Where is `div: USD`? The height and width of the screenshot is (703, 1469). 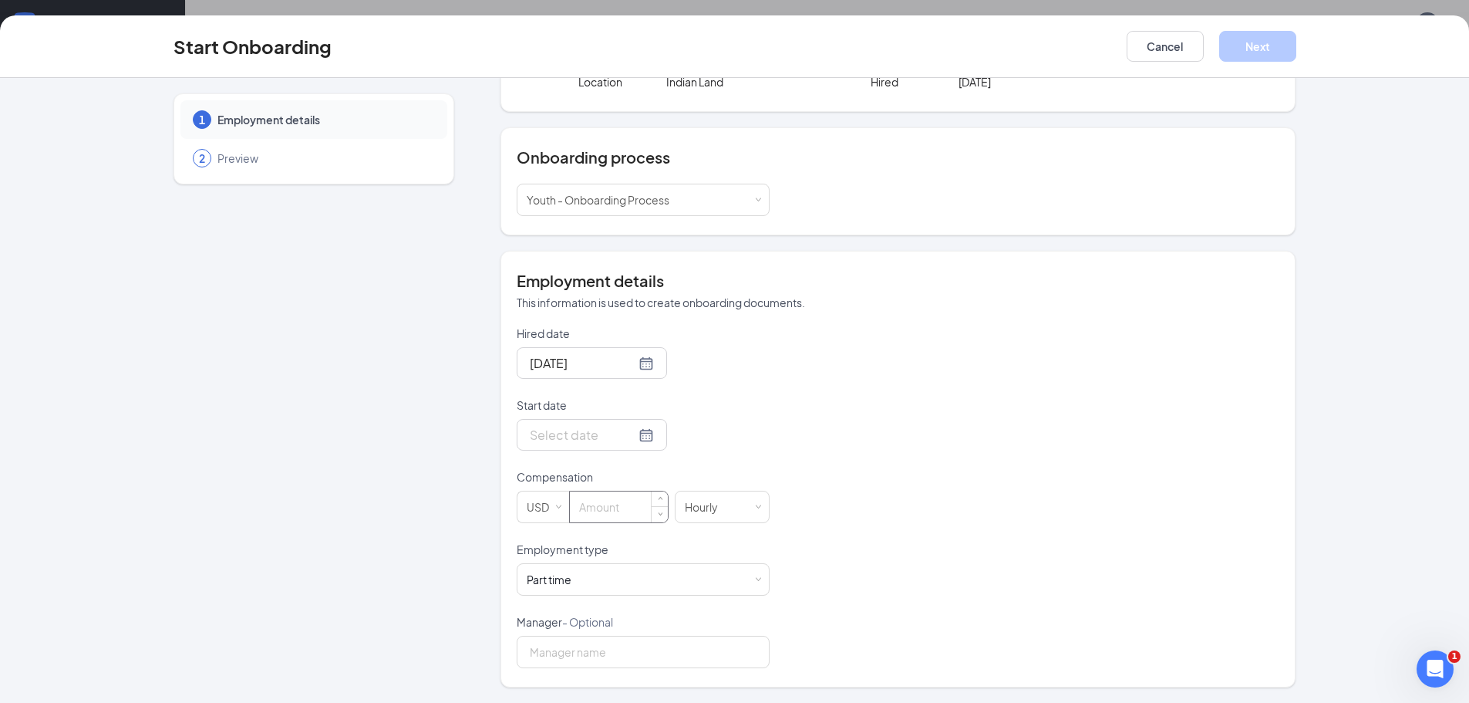 div: USD is located at coordinates (543, 507).